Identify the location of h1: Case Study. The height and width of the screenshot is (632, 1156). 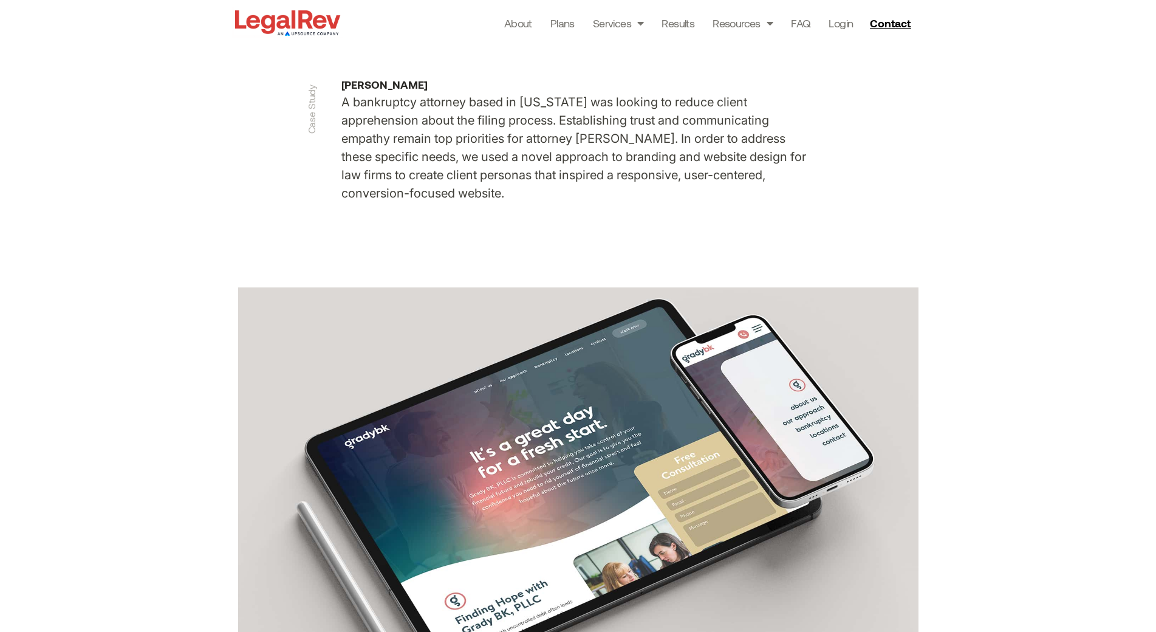
(311, 109).